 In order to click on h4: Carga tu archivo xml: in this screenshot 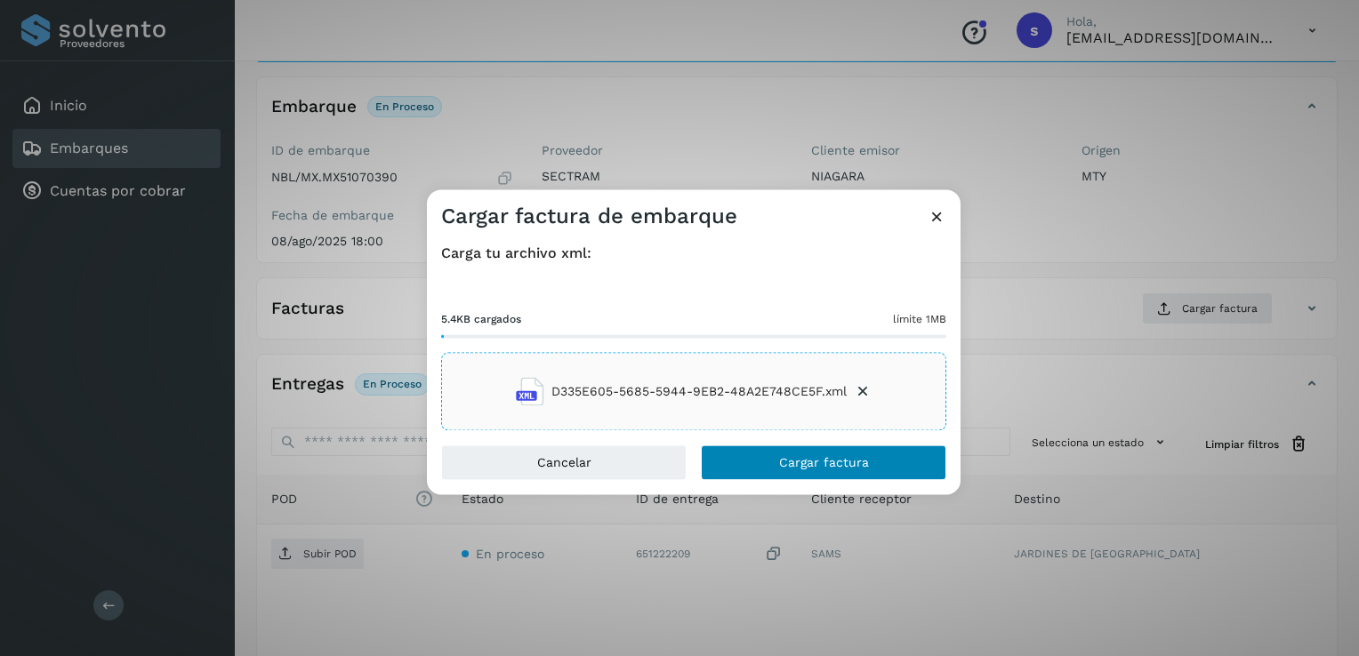, I will do `click(694, 253)`.